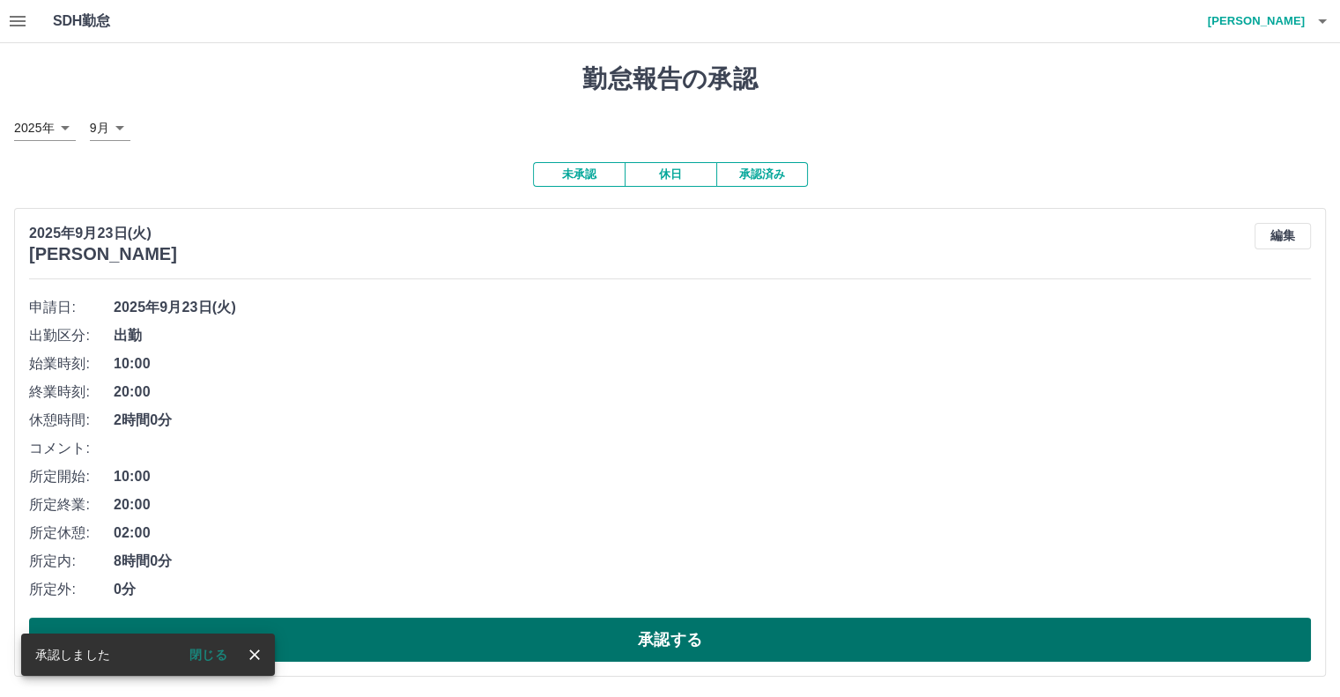 The image size is (1340, 697). Describe the element at coordinates (712, 420) in the screenshot. I see `span: 2時間0分` at that location.